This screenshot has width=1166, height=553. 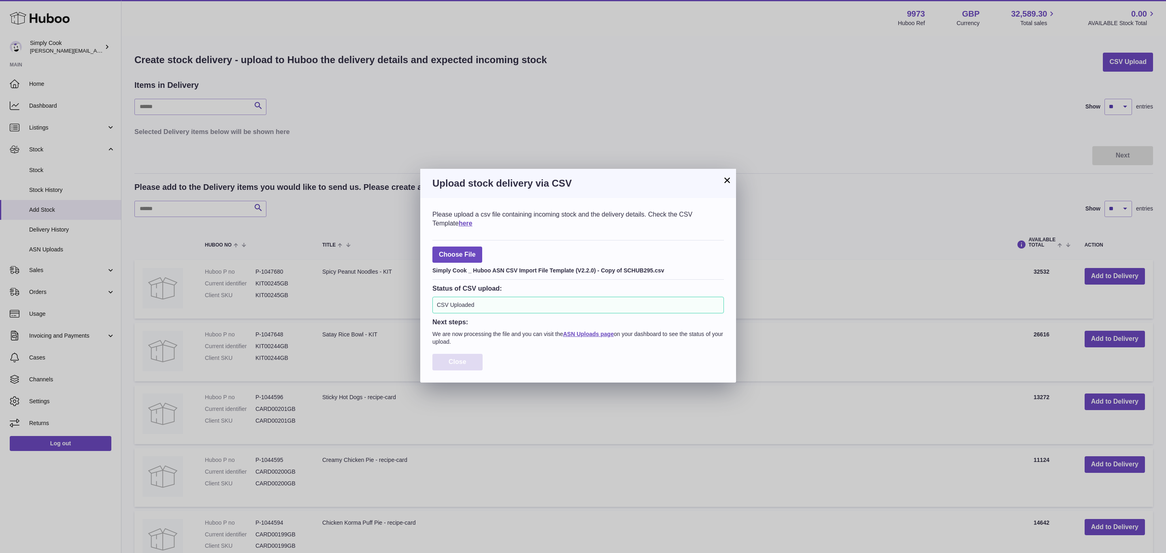 What do you see at coordinates (457, 255) in the screenshot?
I see `span: Choose File` at bounding box center [457, 255].